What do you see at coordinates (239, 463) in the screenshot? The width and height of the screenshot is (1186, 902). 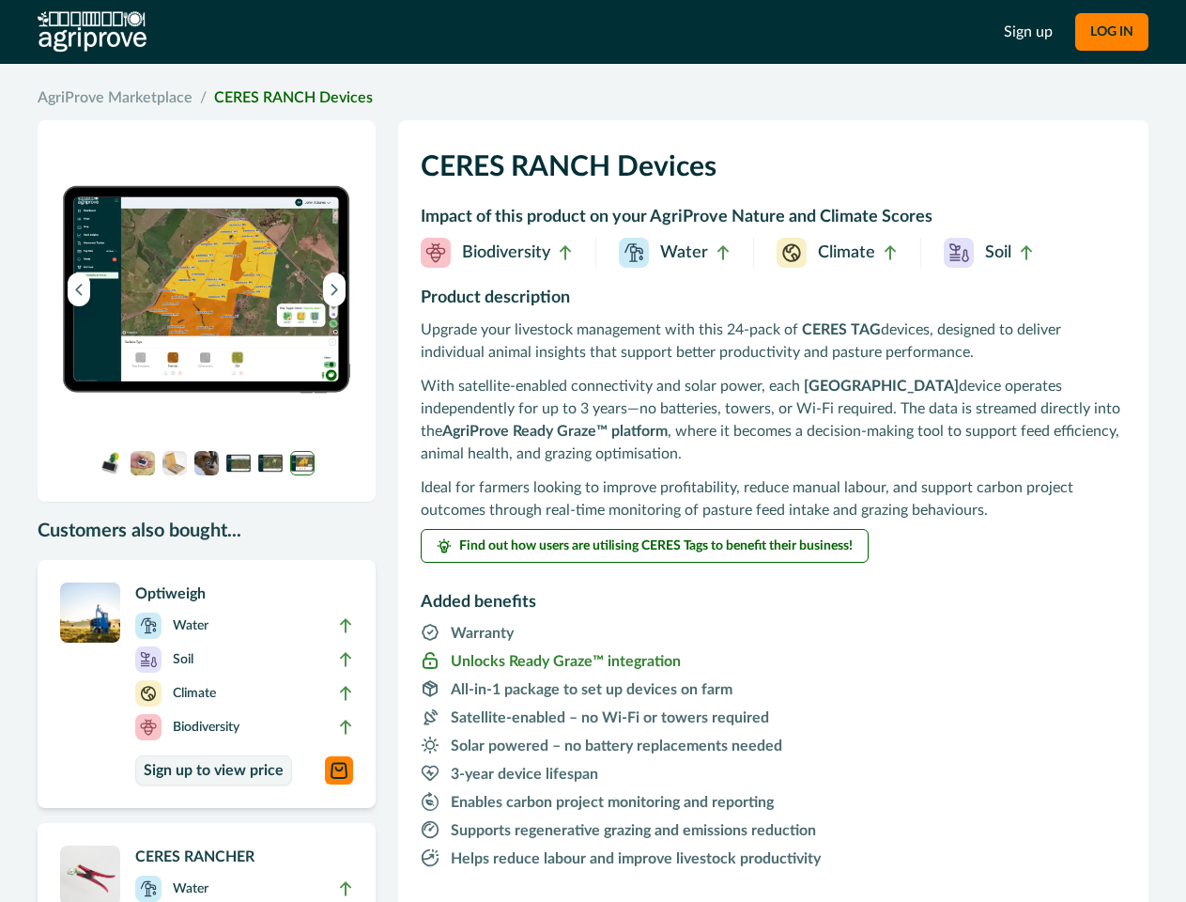 I see `img: A screenshot of the Ready Graze application showing a 3D map of animal positions` at bounding box center [239, 463].